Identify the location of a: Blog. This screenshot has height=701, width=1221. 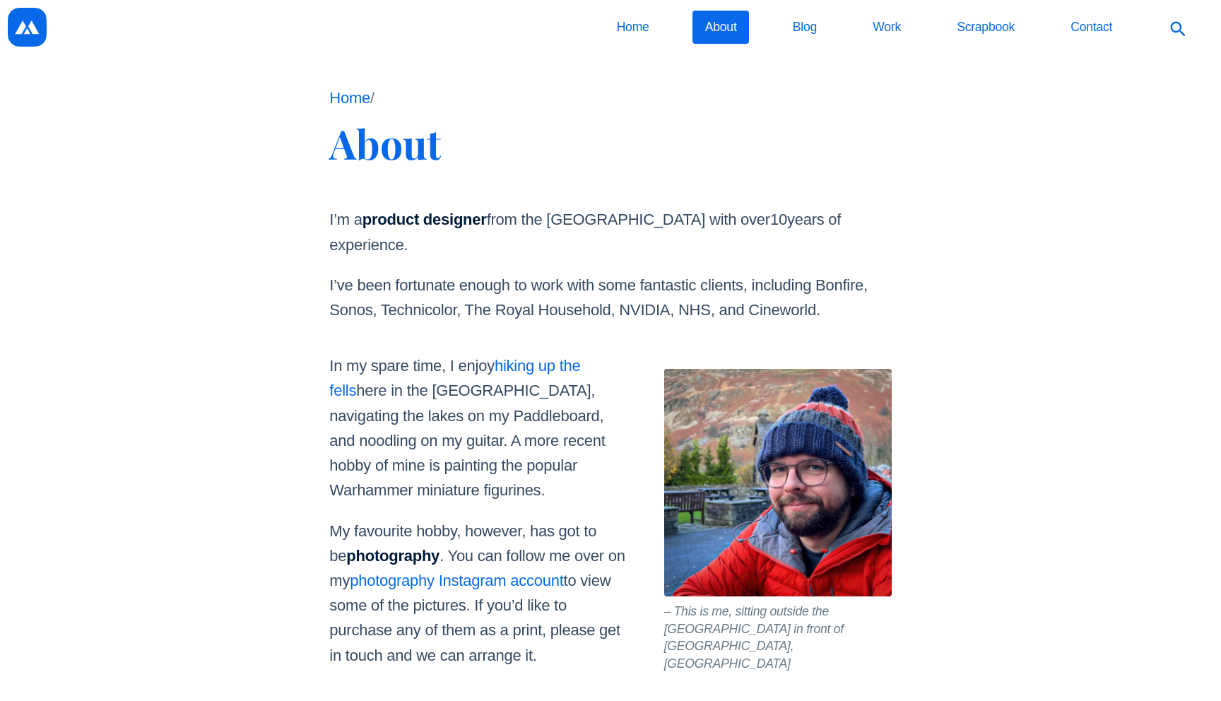
(804, 27).